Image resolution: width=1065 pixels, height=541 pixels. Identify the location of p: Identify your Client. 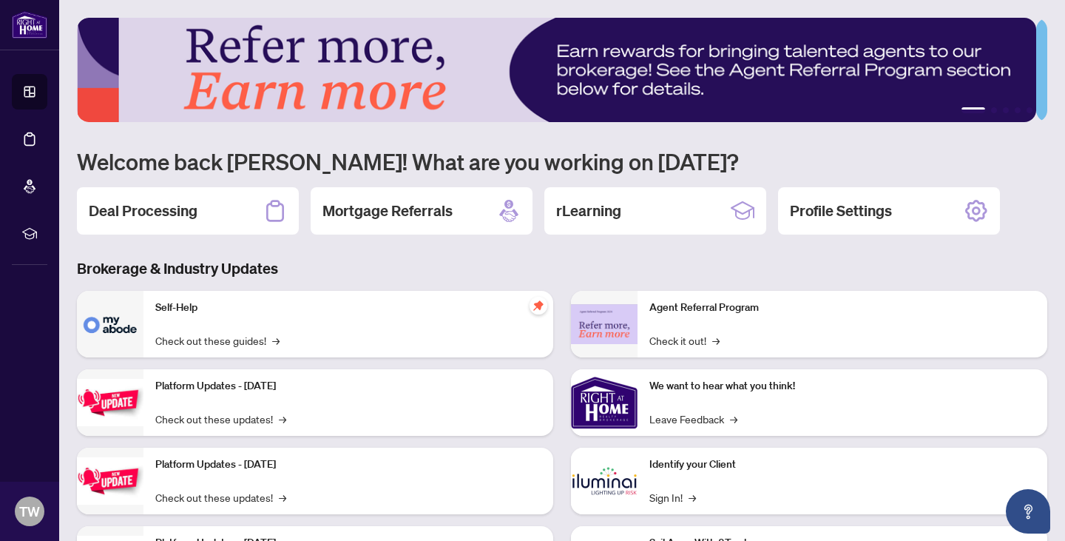
(842, 464).